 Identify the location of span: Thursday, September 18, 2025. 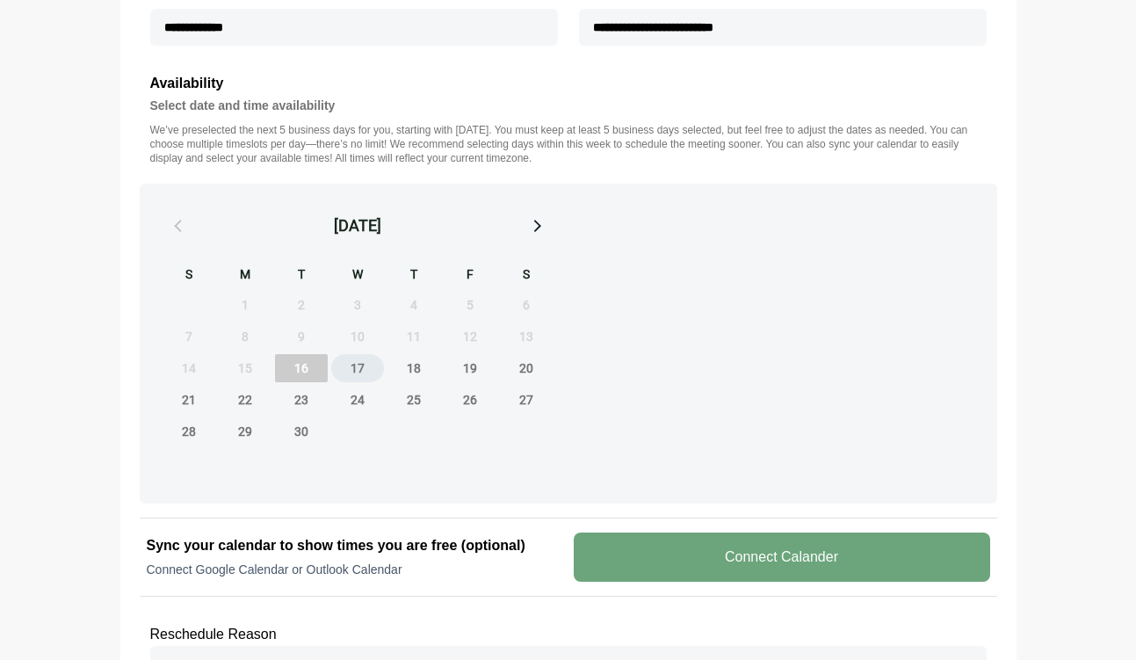
(414, 368).